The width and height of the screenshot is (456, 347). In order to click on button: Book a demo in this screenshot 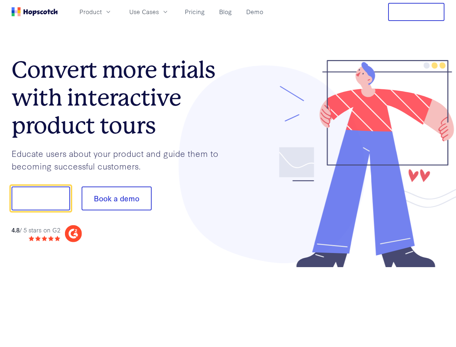, I will do `click(117, 198)`.